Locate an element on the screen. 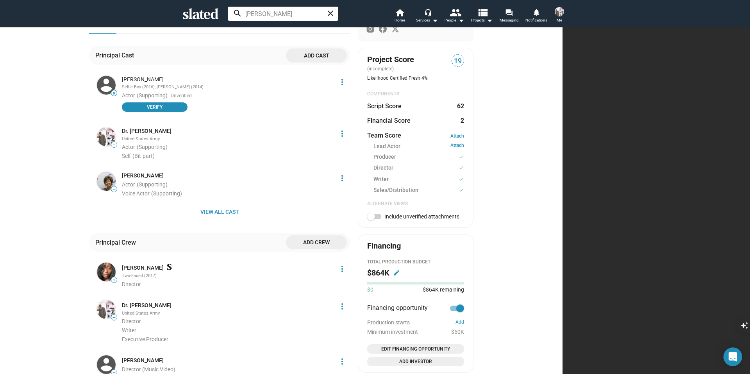 The image size is (750, 374). span: Sales/Distribution is located at coordinates (396, 190).